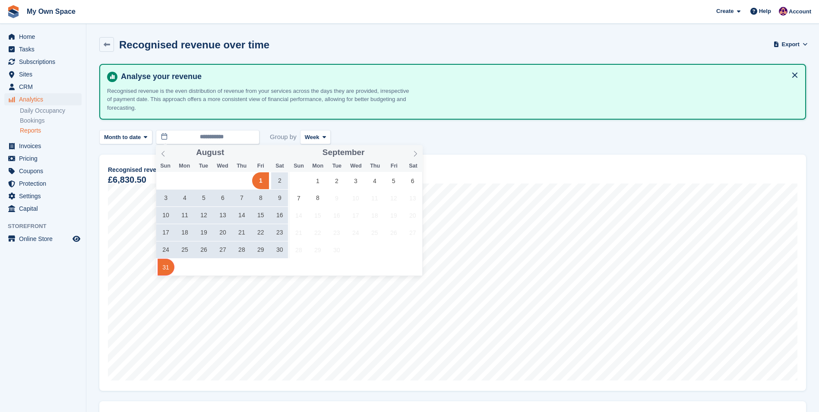 This screenshot has width=819, height=412. I want to click on span: August 15, 2025, so click(260, 215).